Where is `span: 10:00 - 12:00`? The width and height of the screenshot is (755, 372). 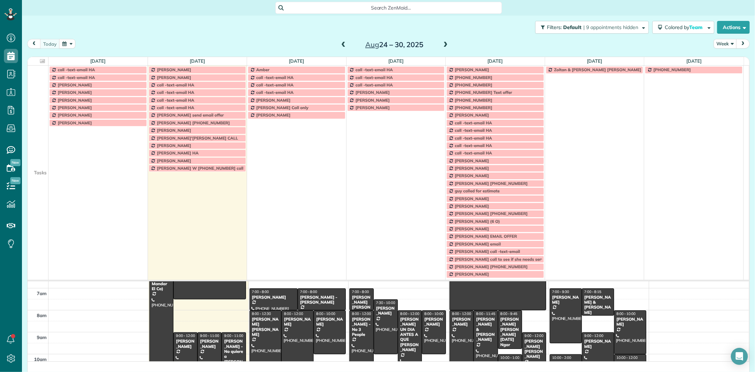 span: 10:00 - 12:00 is located at coordinates (627, 357).